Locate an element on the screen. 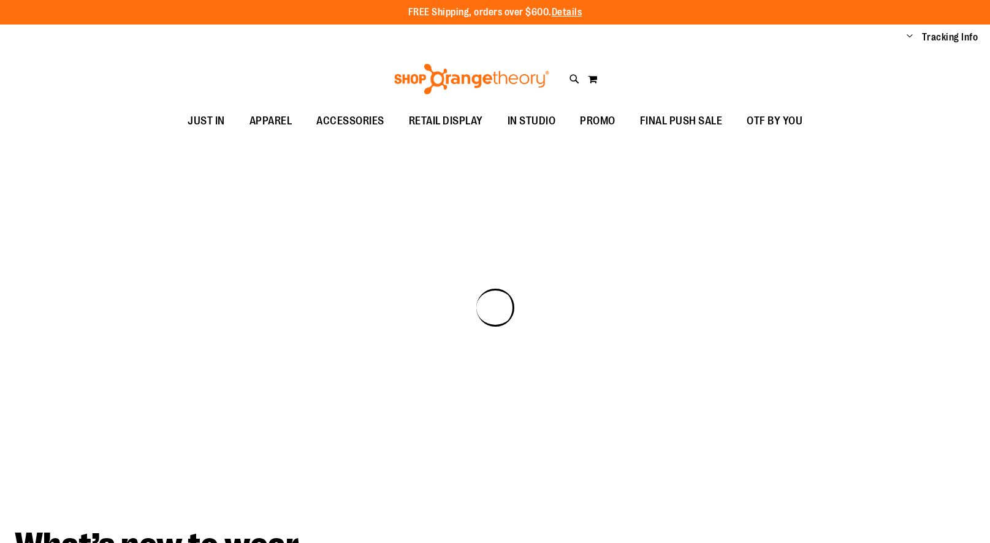 The width and height of the screenshot is (990, 543). a: JUST IN is located at coordinates (206, 121).